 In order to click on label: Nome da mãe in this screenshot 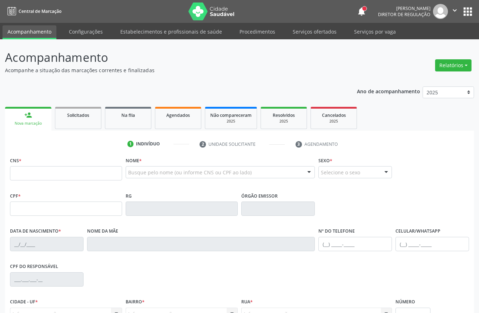, I will do `click(102, 231)`.